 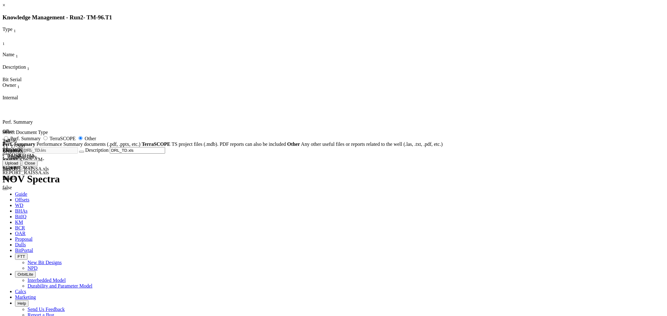 I want to click on span: Select Document Type, so click(x=25, y=132).